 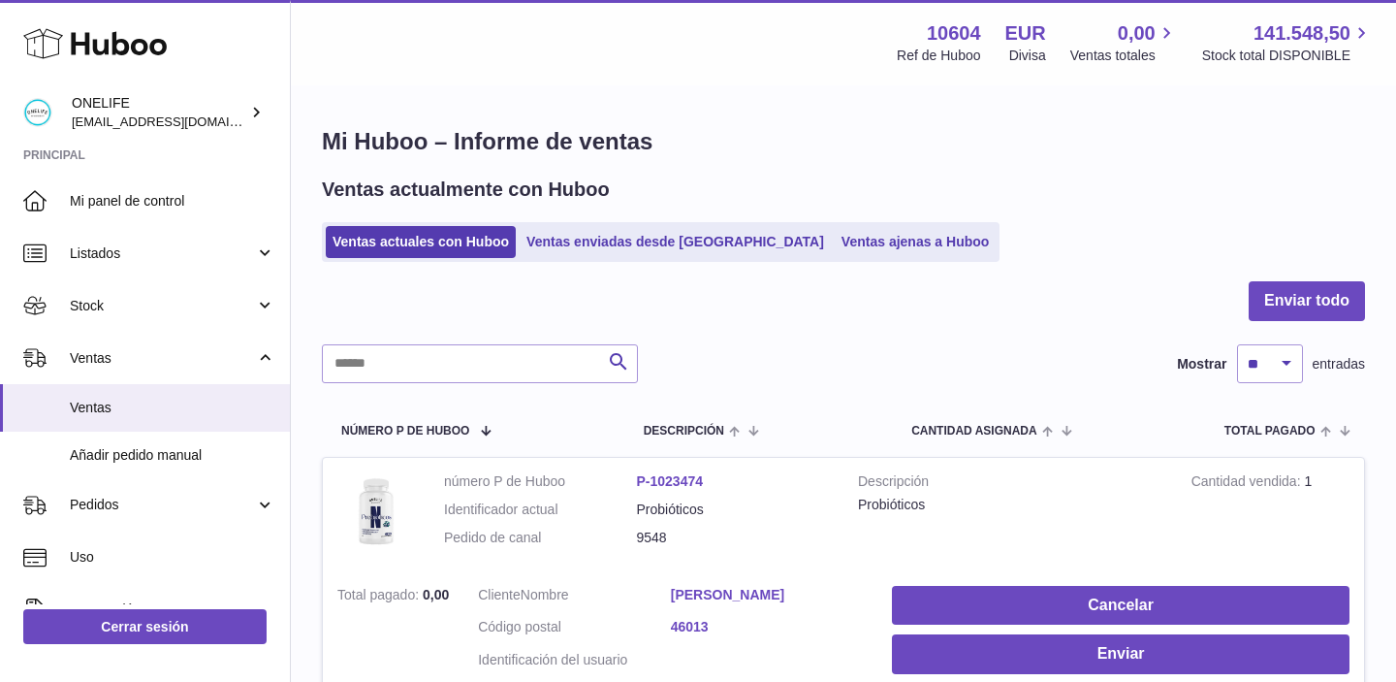 What do you see at coordinates (540, 509) in the screenshot?
I see `dt: Identificador actual` at bounding box center [540, 509].